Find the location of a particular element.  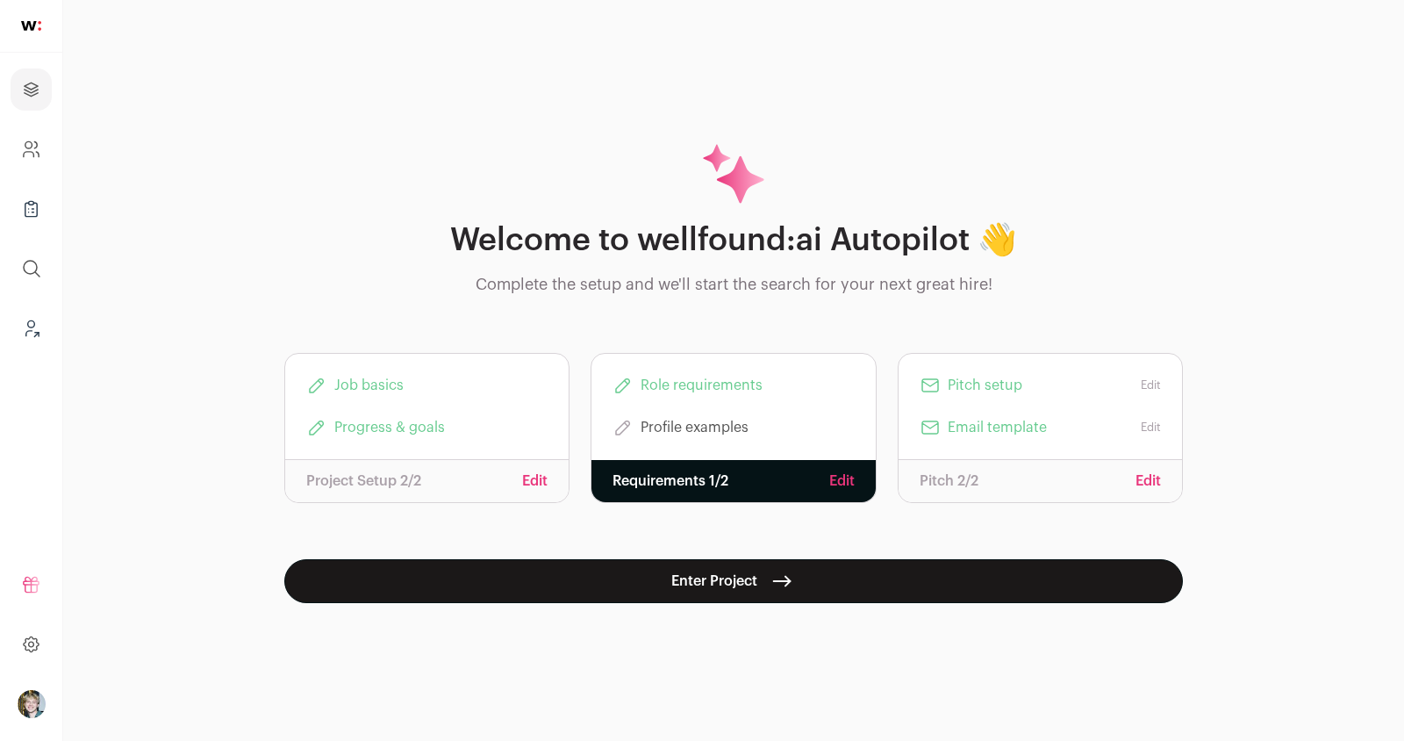

button: Open dropdown is located at coordinates (32, 704).